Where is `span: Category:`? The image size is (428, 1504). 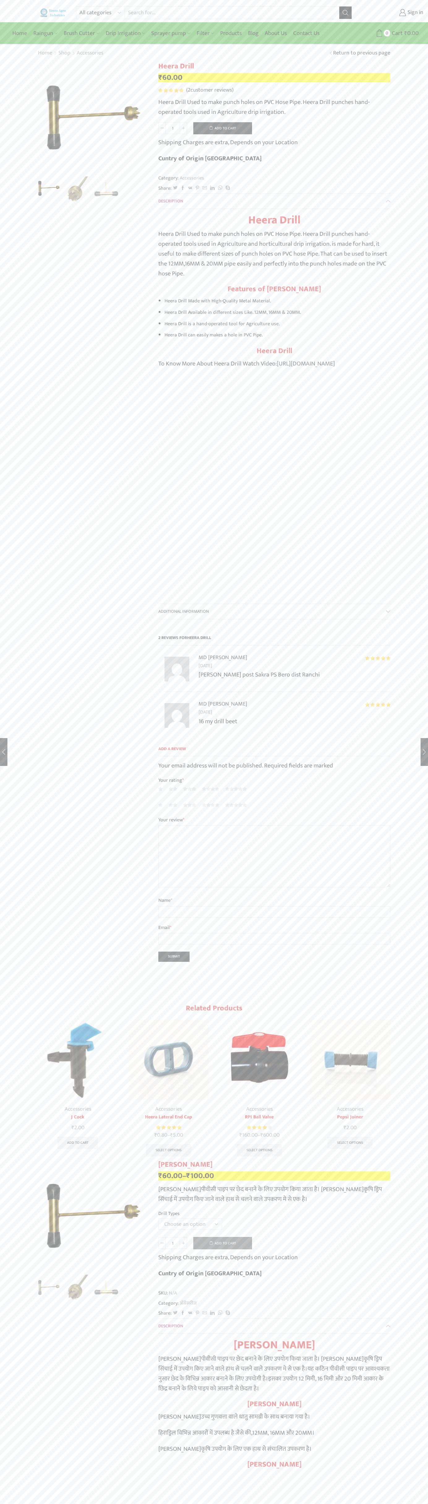 span: Category: is located at coordinates (181, 178).